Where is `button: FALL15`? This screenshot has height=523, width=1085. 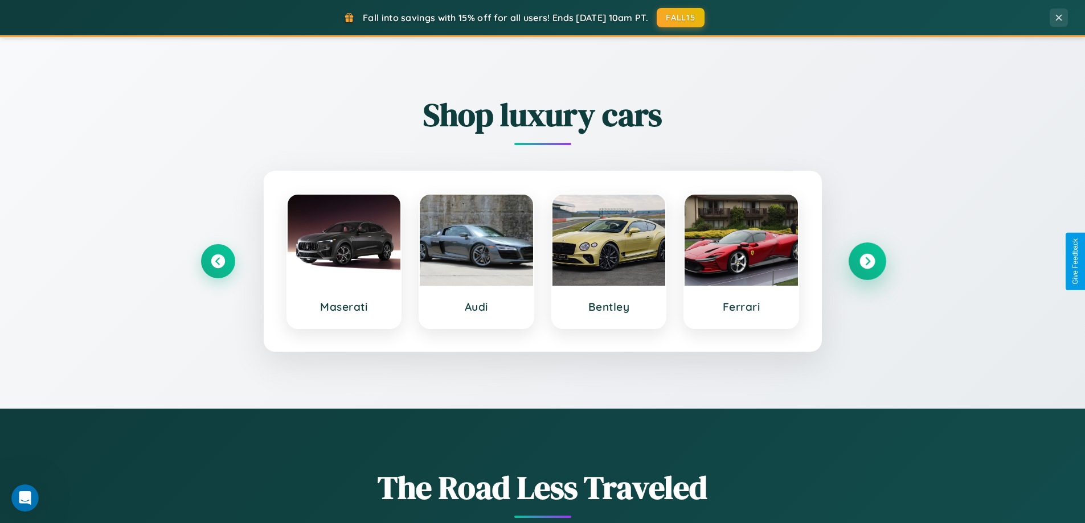
button: FALL15 is located at coordinates (680, 18).